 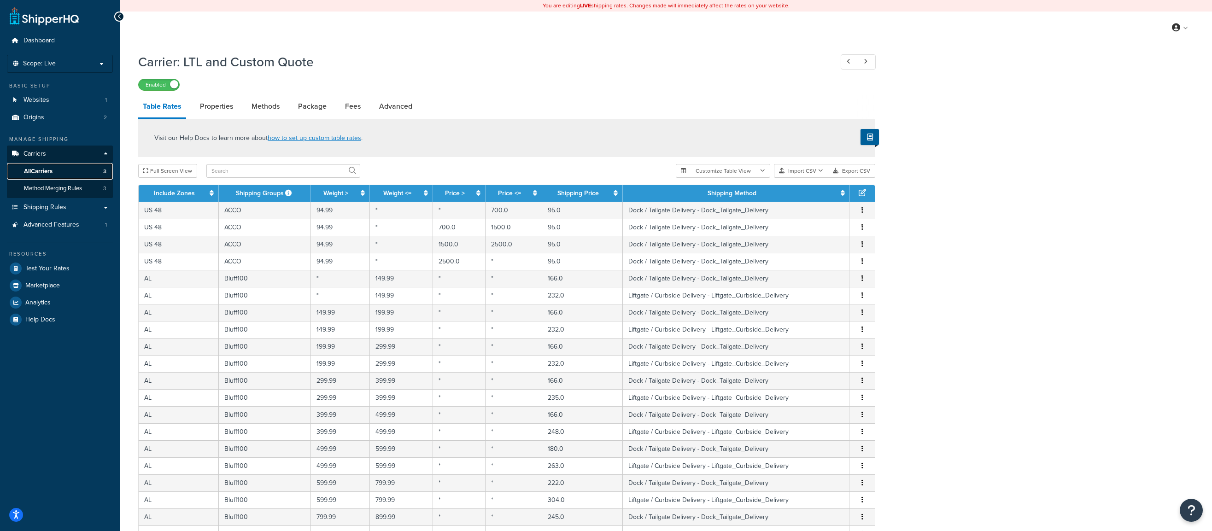 What do you see at coordinates (340, 466) in the screenshot?
I see `td: 499.99` at bounding box center [340, 466].